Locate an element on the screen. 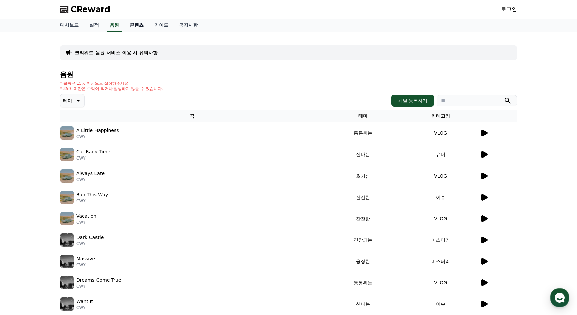 This screenshot has height=315, width=577. a: 가이드 is located at coordinates (161, 25).